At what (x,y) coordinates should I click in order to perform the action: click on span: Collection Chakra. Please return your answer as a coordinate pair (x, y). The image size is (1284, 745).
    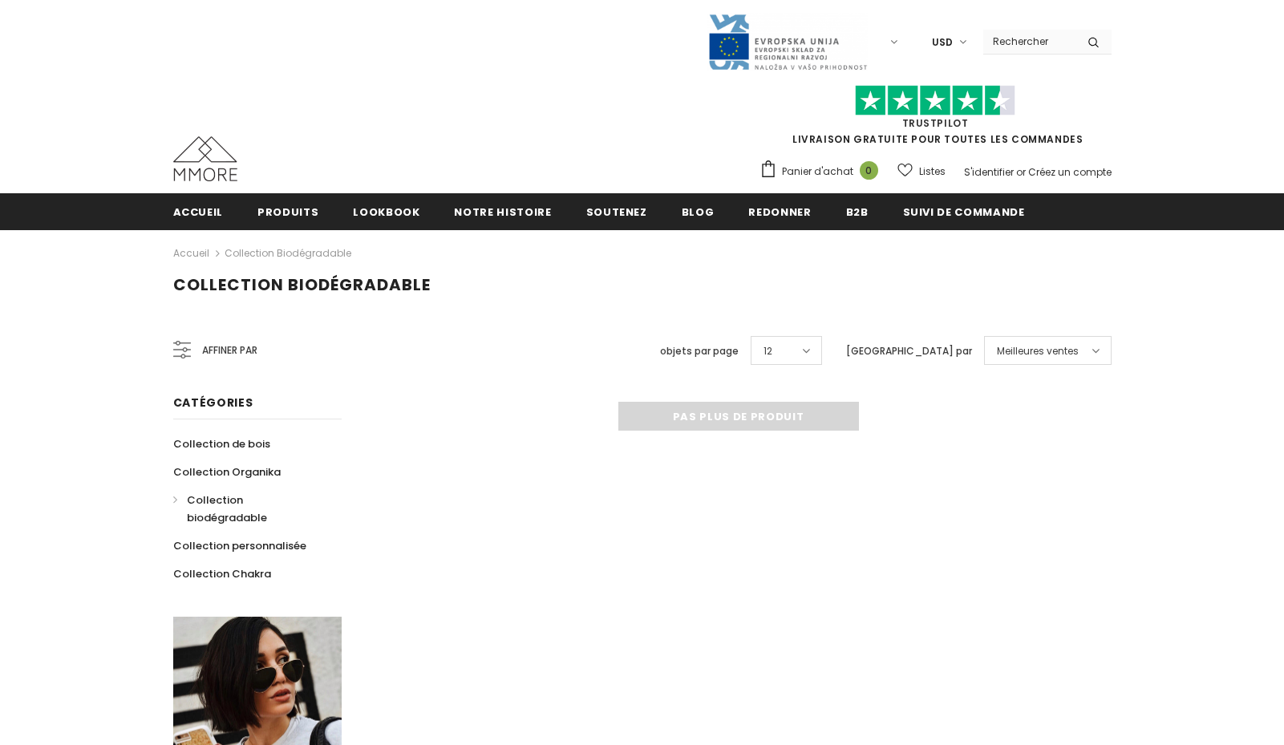
    Looking at the image, I should click on (222, 574).